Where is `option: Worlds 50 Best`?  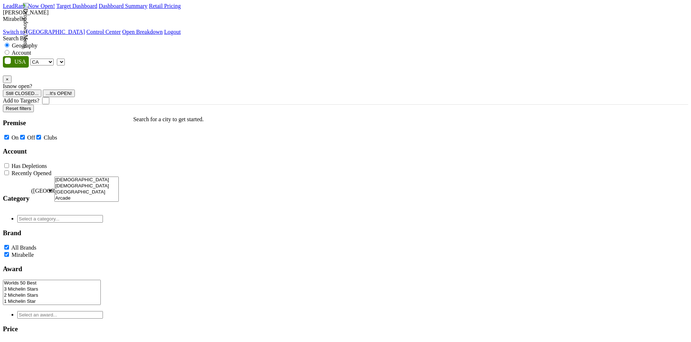
option: Worlds 50 Best is located at coordinates (52, 283).